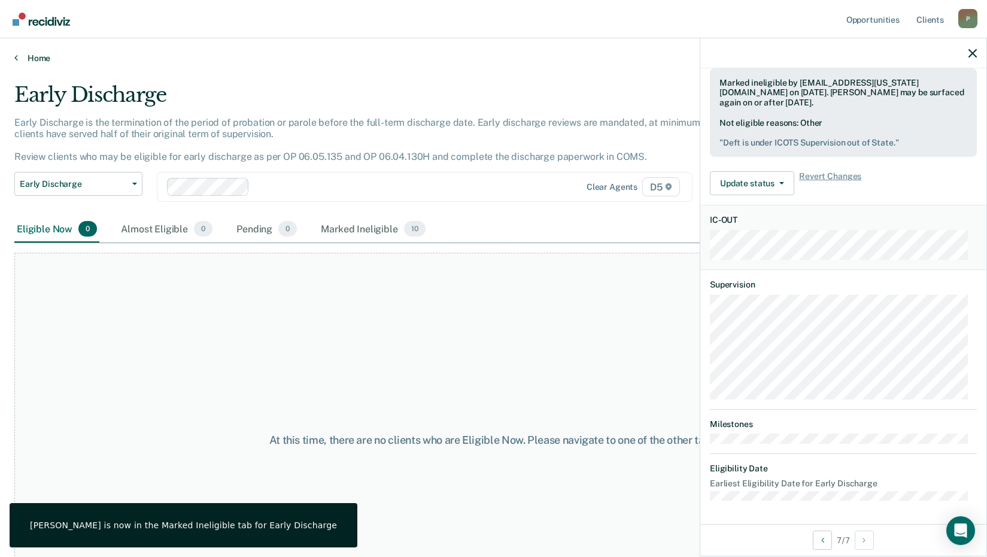  Describe the element at coordinates (968, 19) in the screenshot. I see `button: Profile dropdown button` at that location.